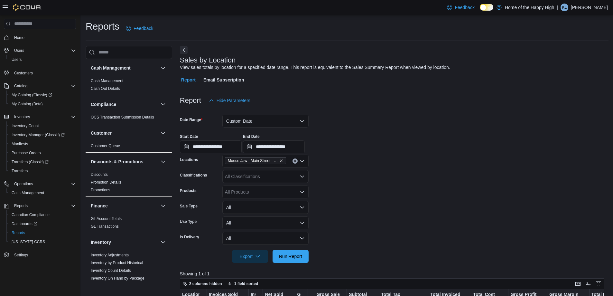  I want to click on label: End Date, so click(251, 136).